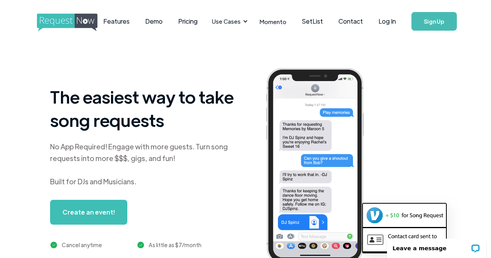  Describe the element at coordinates (82, 245) in the screenshot. I see `div: Cancel anytime` at that location.